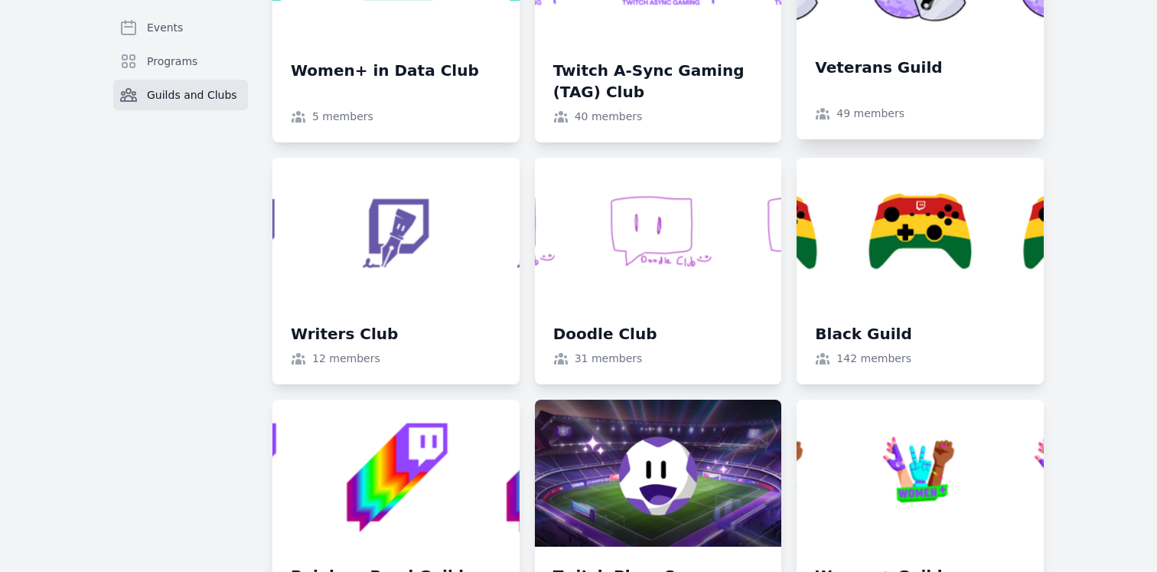 Image resolution: width=1157 pixels, height=572 pixels. I want to click on span: Programs, so click(172, 61).